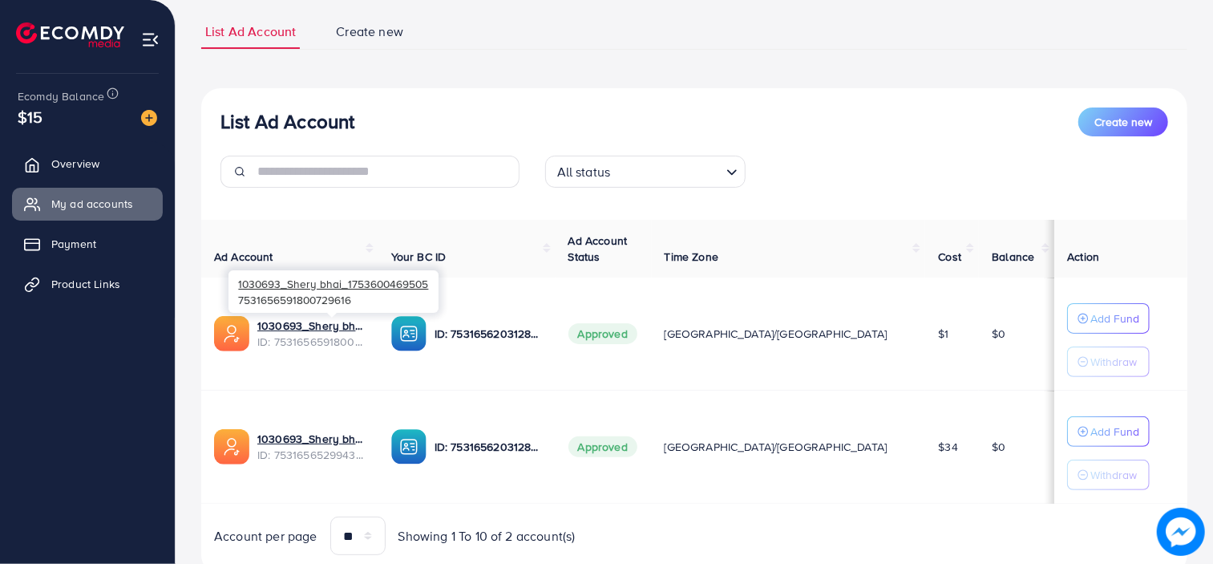 This screenshot has width=1213, height=564. I want to click on a: Payment, so click(87, 244).